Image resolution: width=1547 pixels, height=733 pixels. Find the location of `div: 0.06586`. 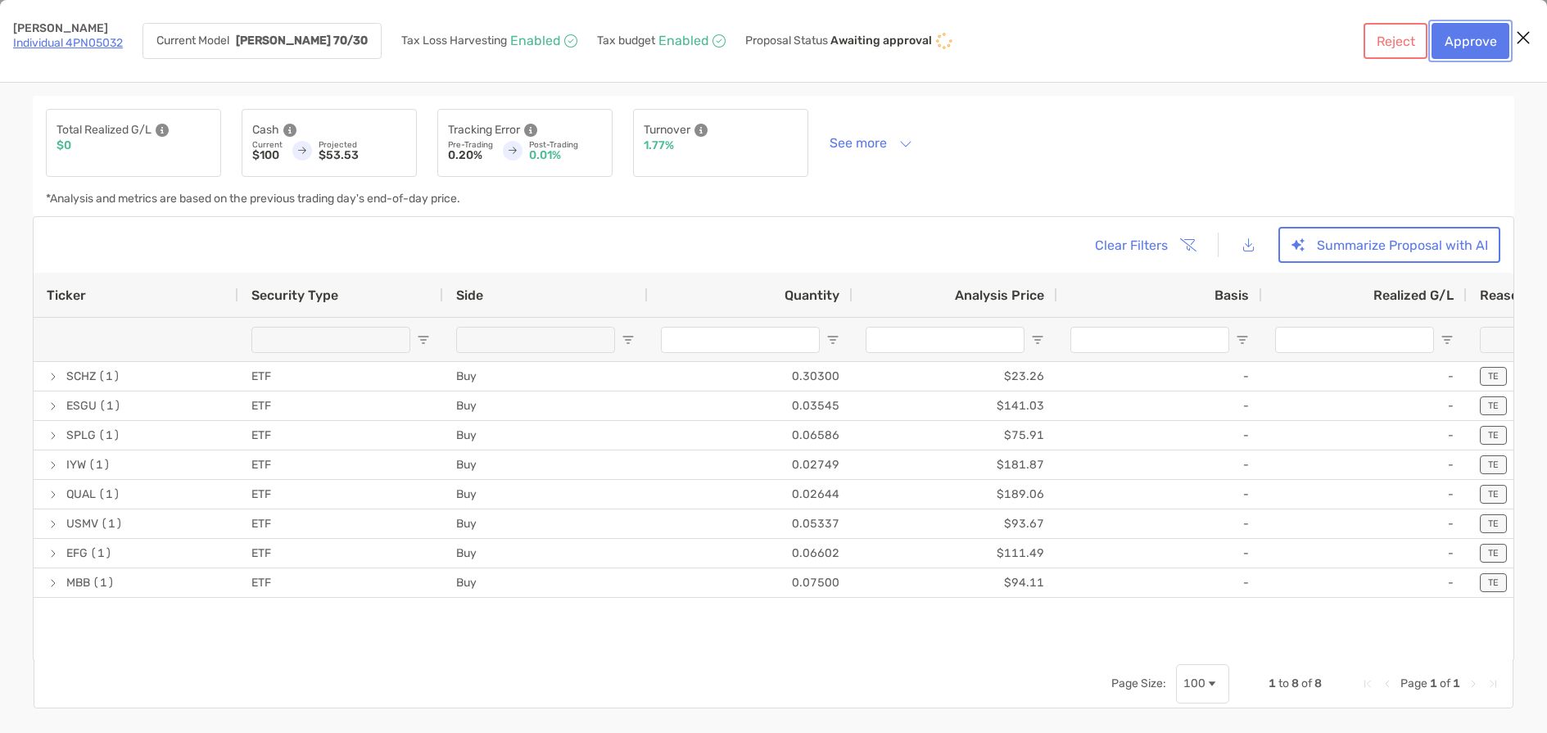

div: 0.06586 is located at coordinates (750, 435).